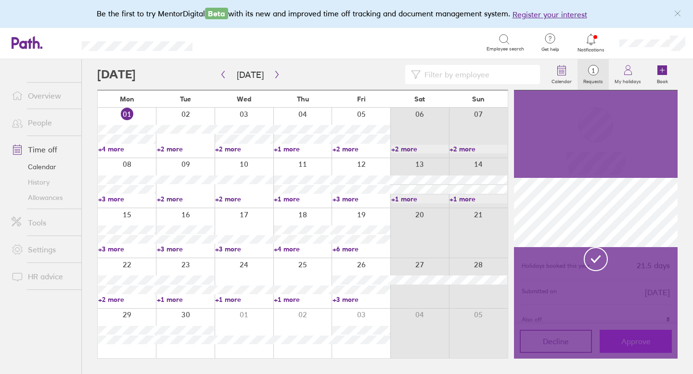 Image resolution: width=693 pixels, height=374 pixels. I want to click on a: 1Requests, so click(592, 75).